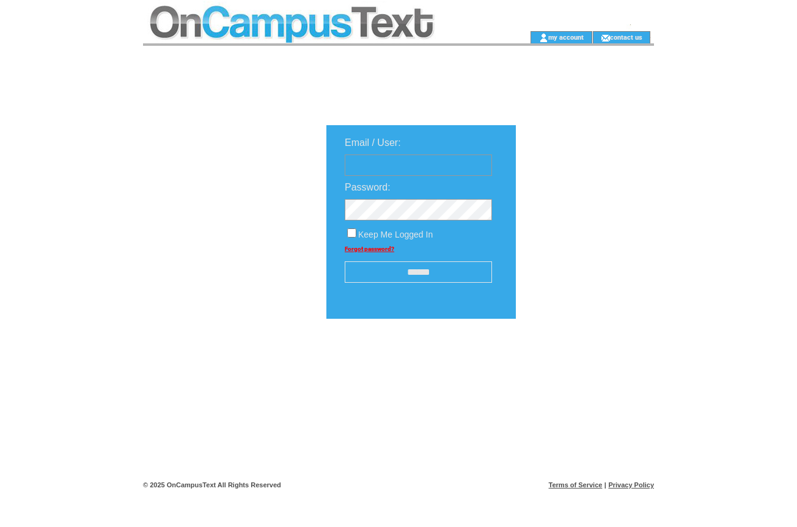 The image size is (797, 527). What do you see at coordinates (543, 38) in the screenshot?
I see `img: account_icon.gif;jsessionid=2F6A337E7B20D8B8EECF1F229887D68B` at bounding box center [543, 38].